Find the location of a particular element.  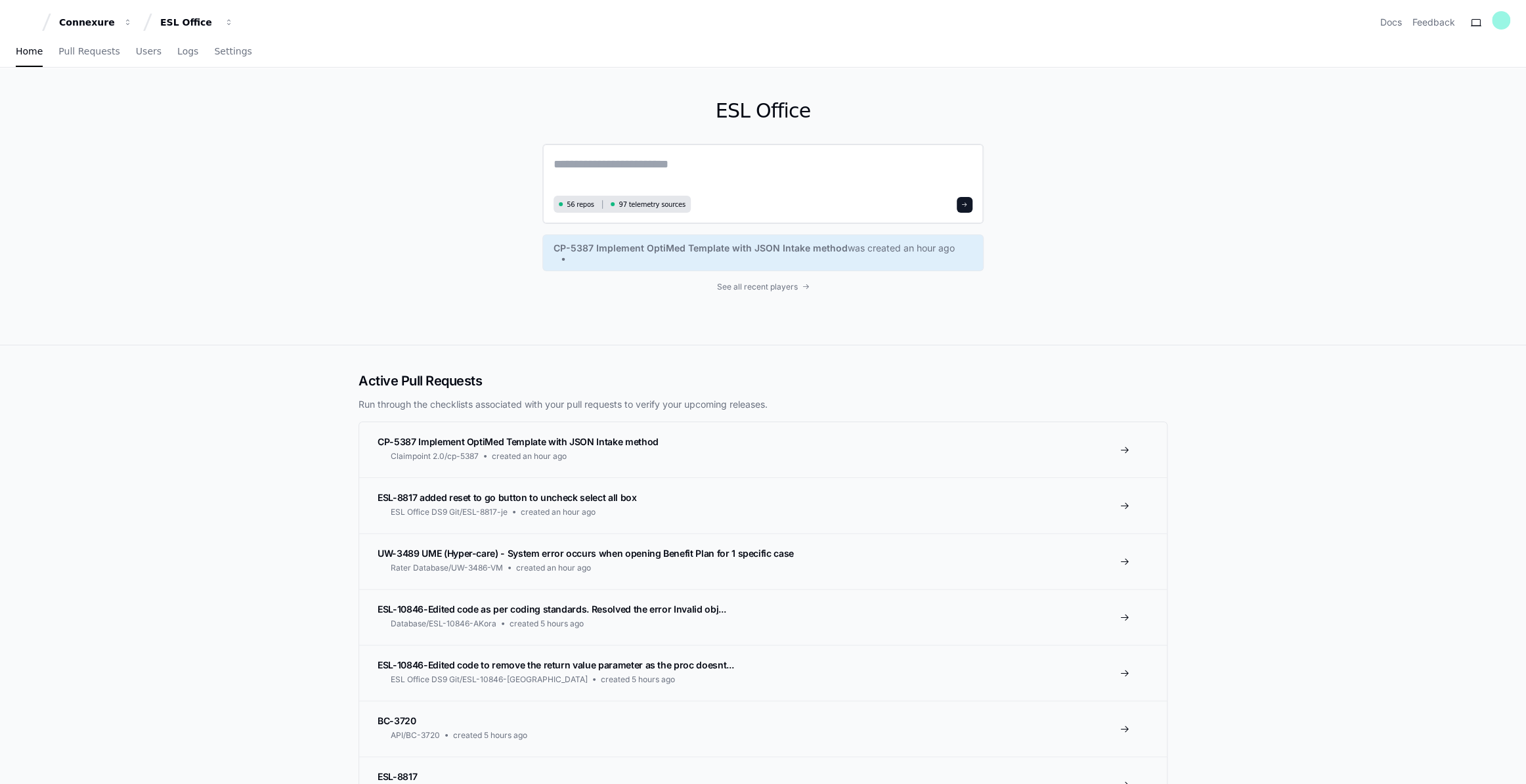

div: Connexure is located at coordinates (87, 22).